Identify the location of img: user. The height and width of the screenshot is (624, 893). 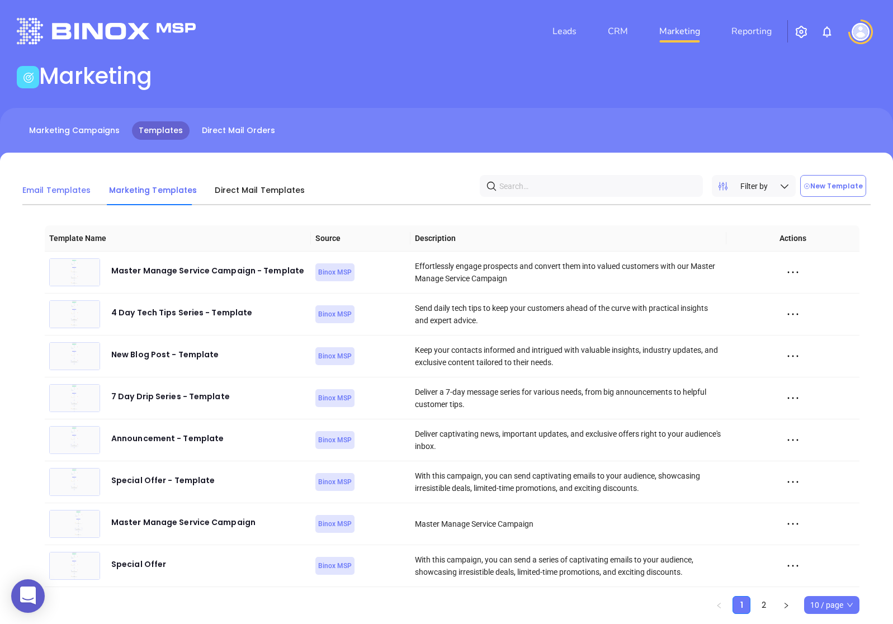
(861, 32).